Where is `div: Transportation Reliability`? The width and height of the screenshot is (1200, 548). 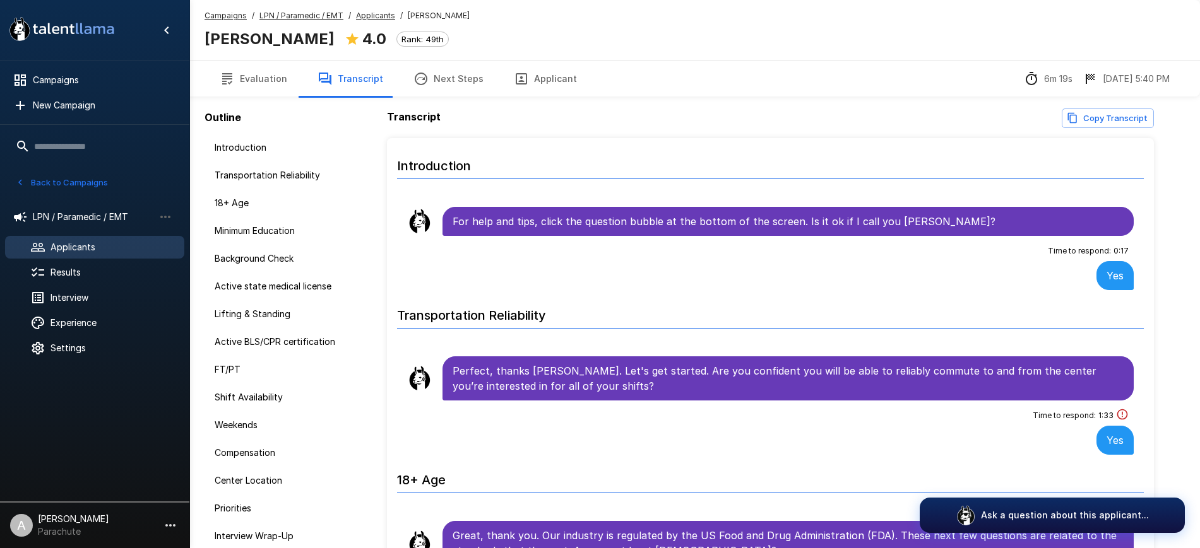 div: Transportation Reliability is located at coordinates (278, 175).